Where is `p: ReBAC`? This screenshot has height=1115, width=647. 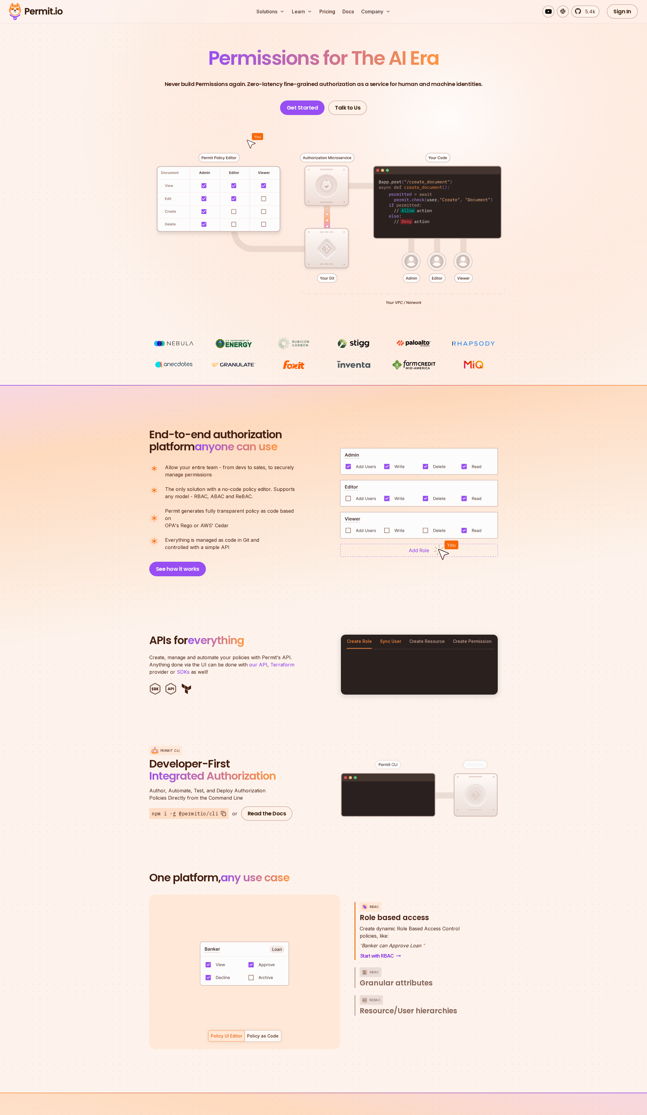
p: ReBAC is located at coordinates (375, 1000).